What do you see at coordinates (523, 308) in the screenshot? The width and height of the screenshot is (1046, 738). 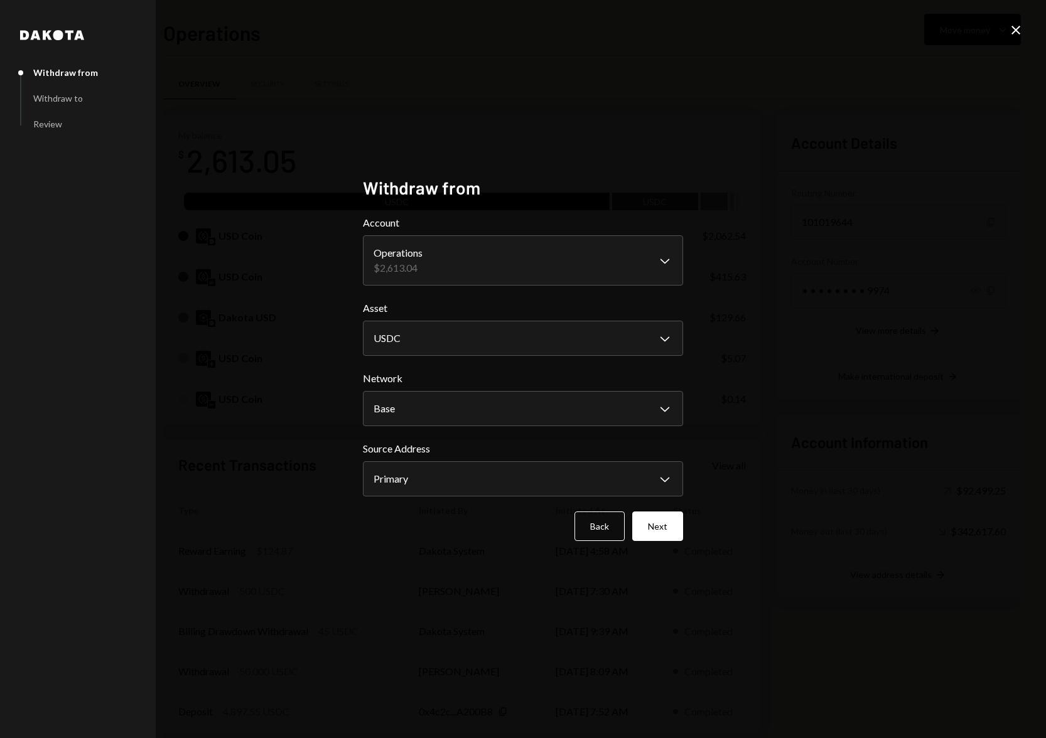 I see `label: Asset` at bounding box center [523, 308].